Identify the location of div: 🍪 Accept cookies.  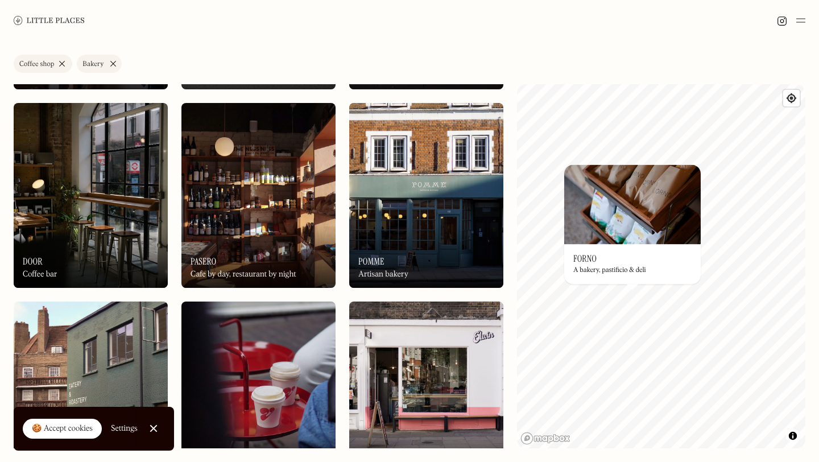
(62, 429).